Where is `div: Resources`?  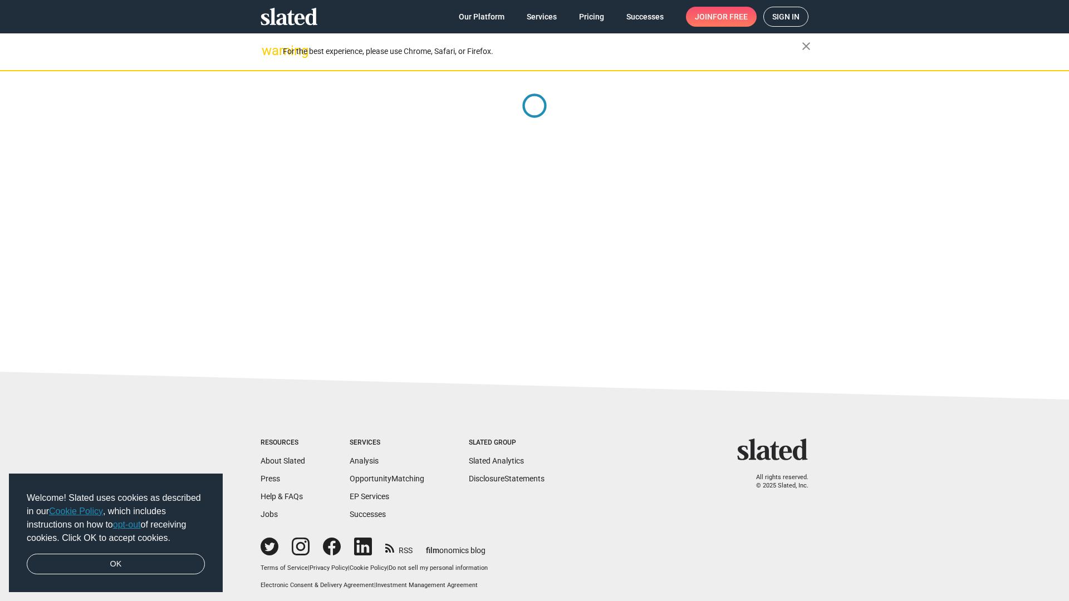
div: Resources is located at coordinates (283, 443).